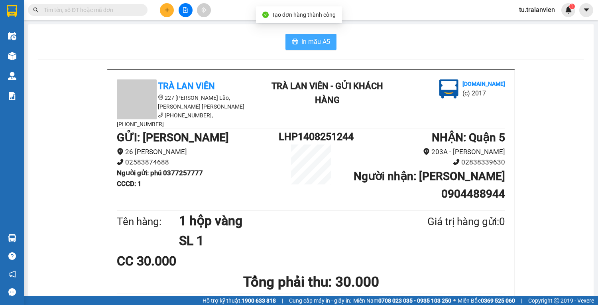  Describe the element at coordinates (198, 162) in the screenshot. I see `li: 02583874688` at that location.